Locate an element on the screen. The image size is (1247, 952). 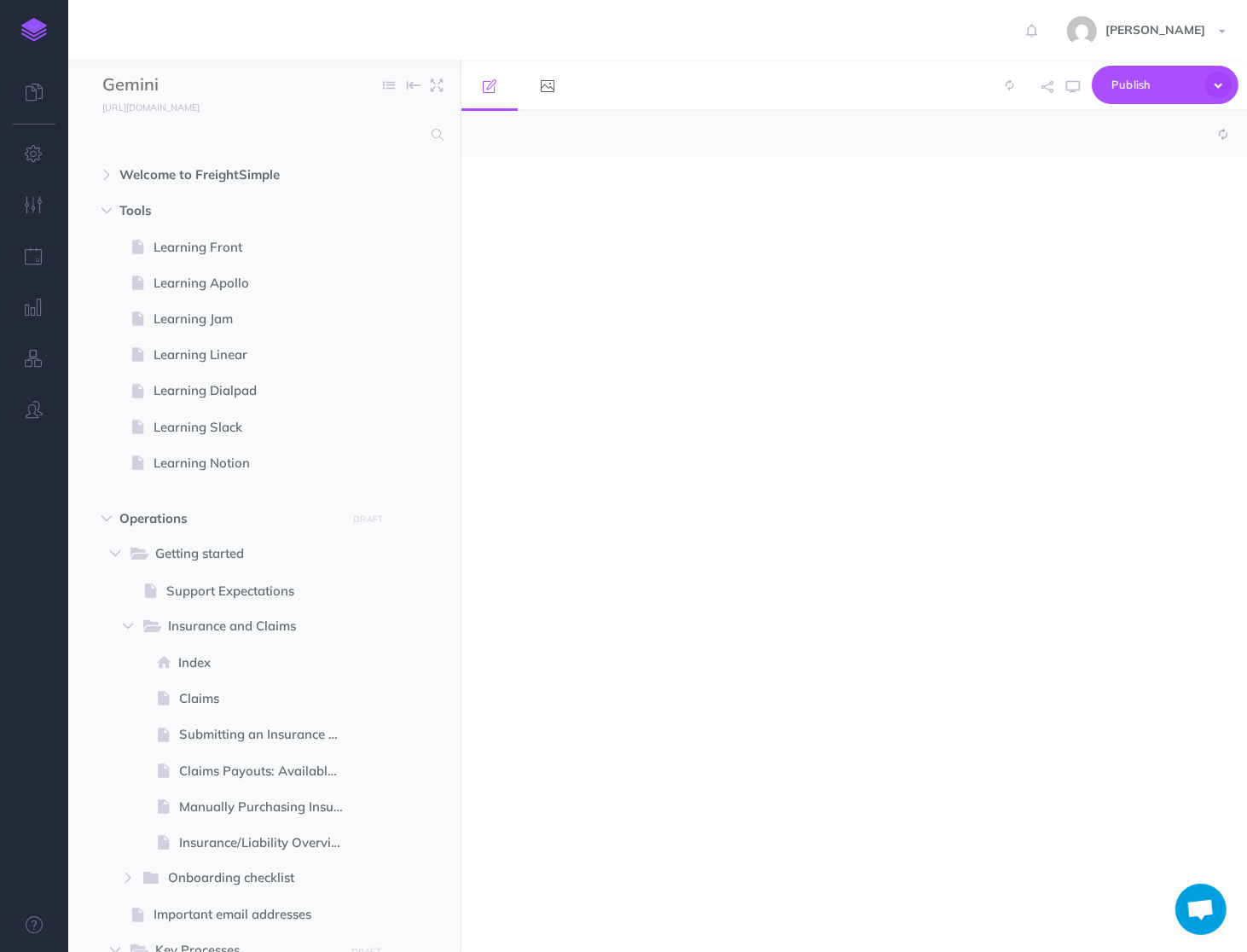
span: Learning Notion is located at coordinates (256, 464).